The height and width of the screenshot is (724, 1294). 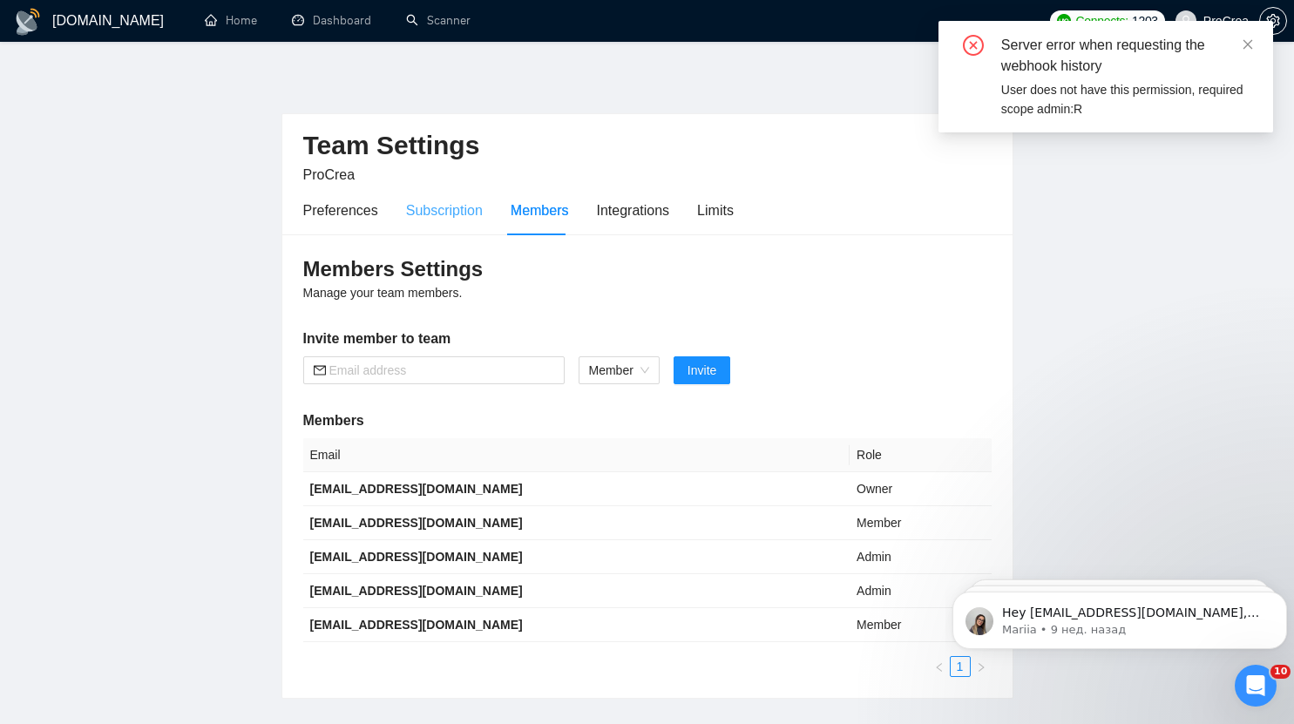 What do you see at coordinates (34, 66) in the screenshot?
I see `img: Profile image for Mariia` at bounding box center [34, 66].